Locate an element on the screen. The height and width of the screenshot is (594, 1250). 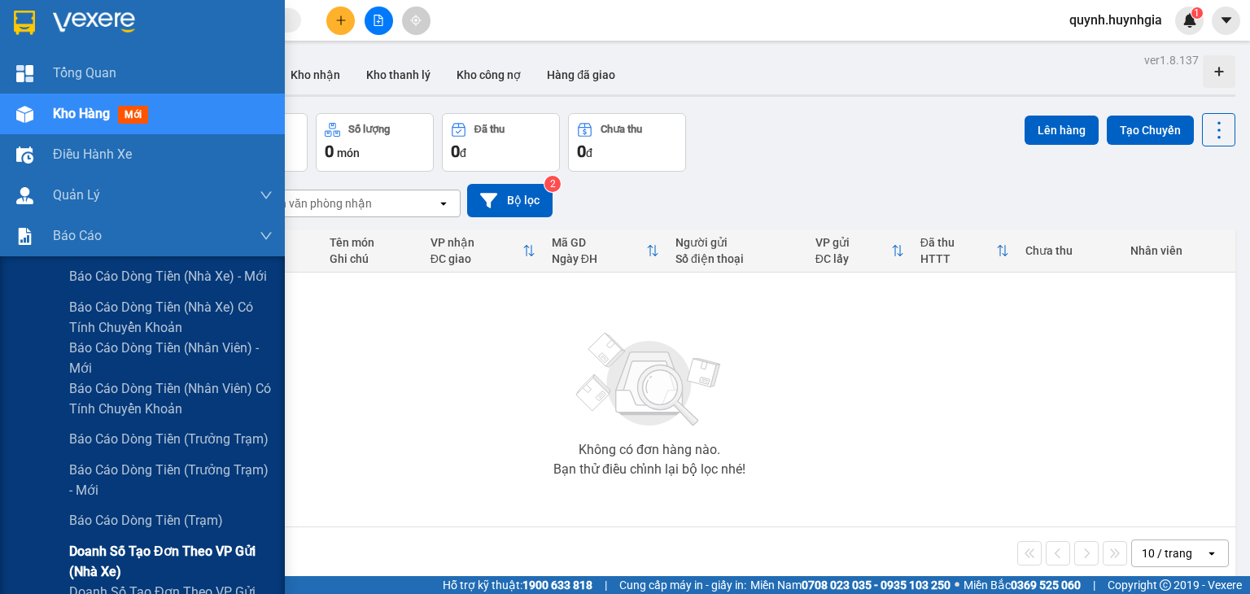
img: dashboard-icon is located at coordinates (24, 73).